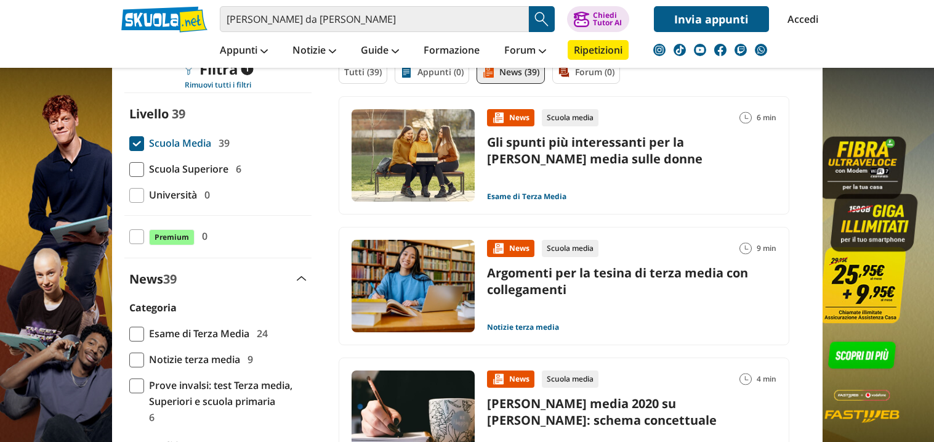 This screenshot has height=442, width=934. What do you see at coordinates (700, 50) in the screenshot?
I see `img: youtube` at bounding box center [700, 50].